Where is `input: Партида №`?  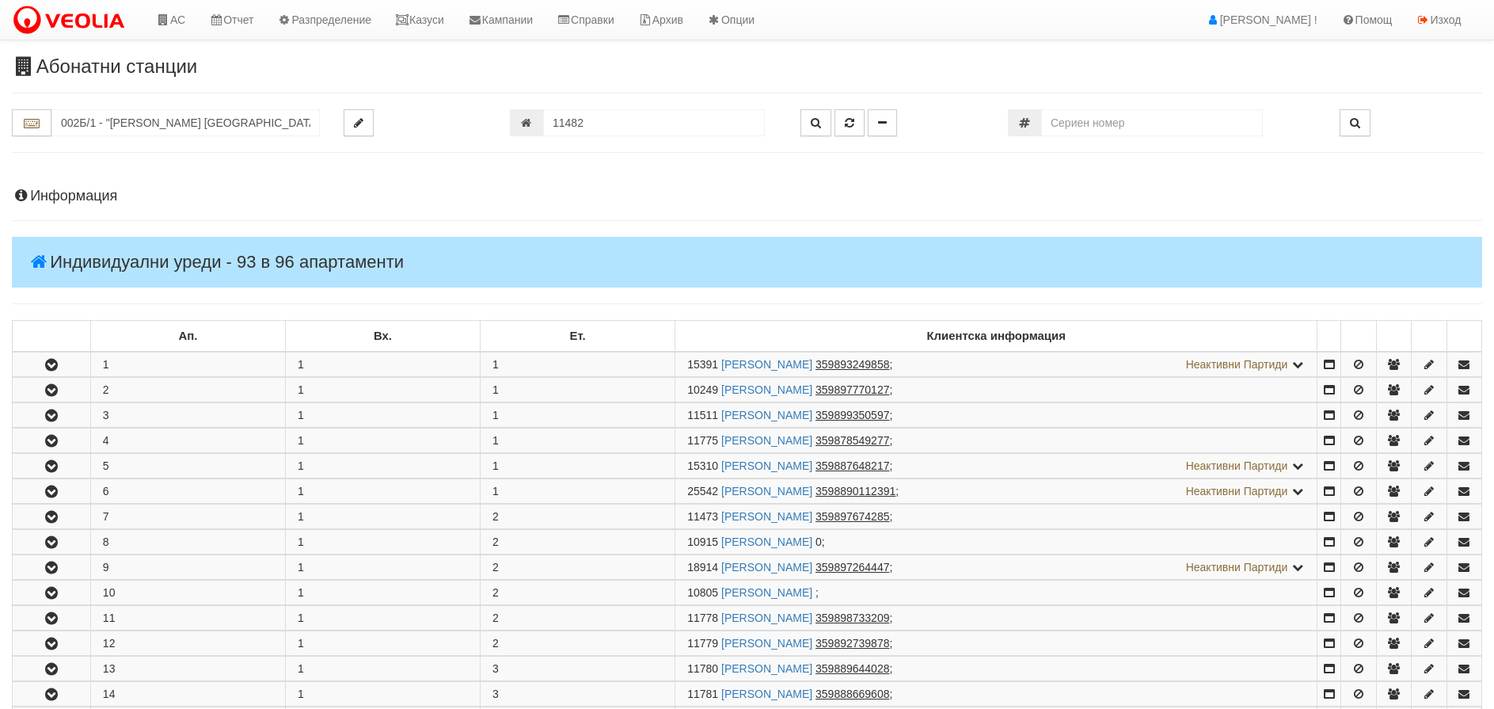 input: Партида № is located at coordinates (654, 123).